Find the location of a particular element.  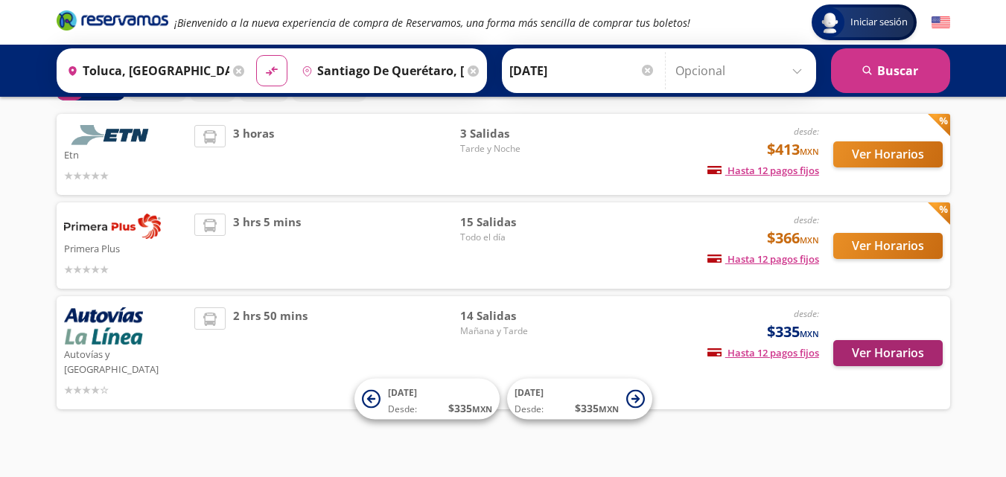

span: Iniciar sesión is located at coordinates (879, 22).